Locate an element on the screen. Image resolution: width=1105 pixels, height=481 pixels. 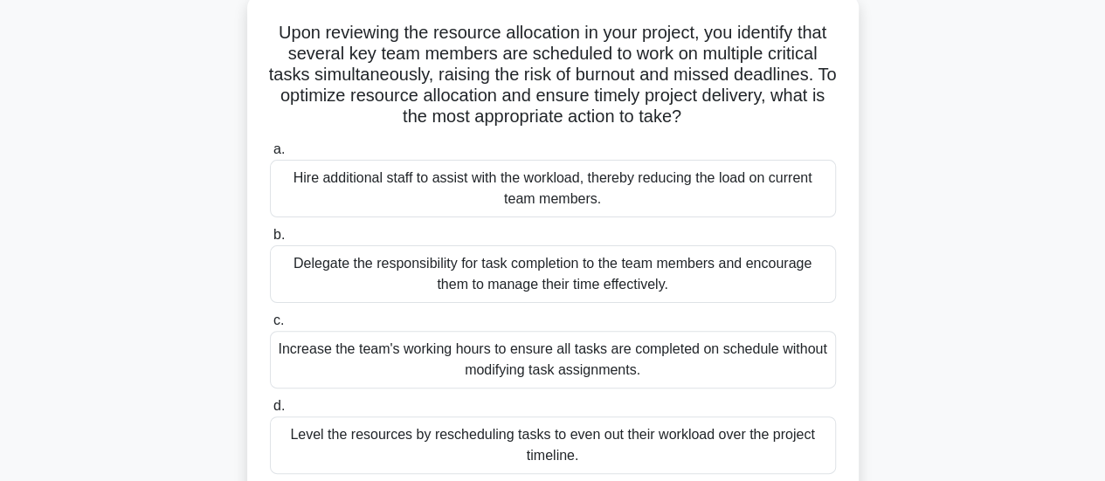
span: d. is located at coordinates (279, 405).